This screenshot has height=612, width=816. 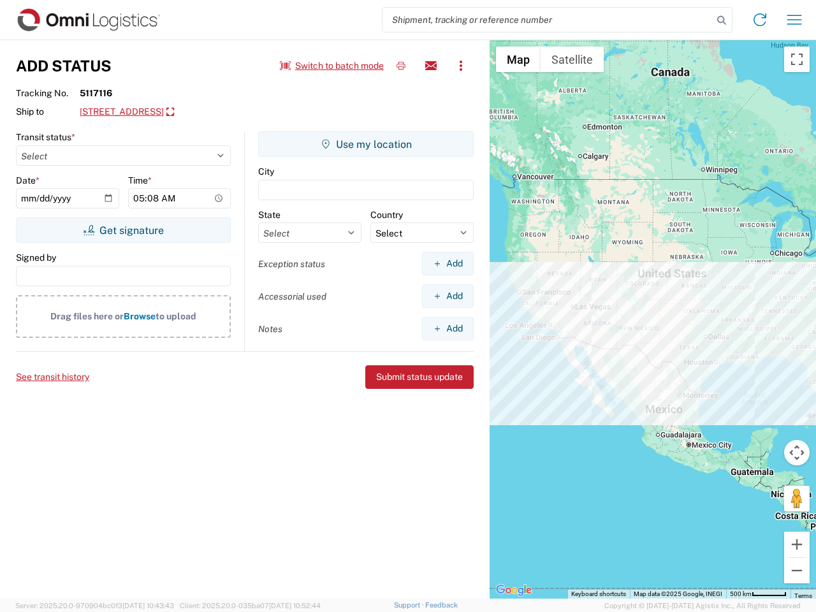 What do you see at coordinates (332, 66) in the screenshot?
I see `button: Switch to batch mode` at bounding box center [332, 66].